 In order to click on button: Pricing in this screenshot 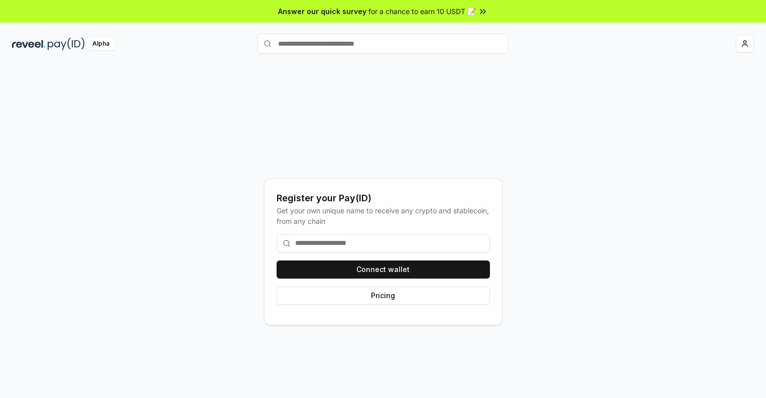, I will do `click(383, 296)`.